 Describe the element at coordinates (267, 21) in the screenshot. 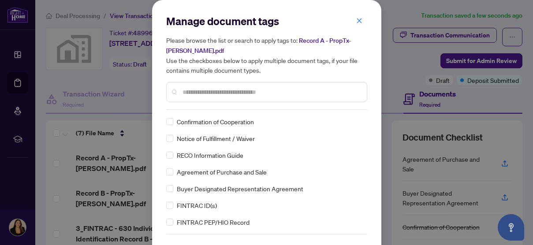

I see `h2: Manage document tags` at that location.